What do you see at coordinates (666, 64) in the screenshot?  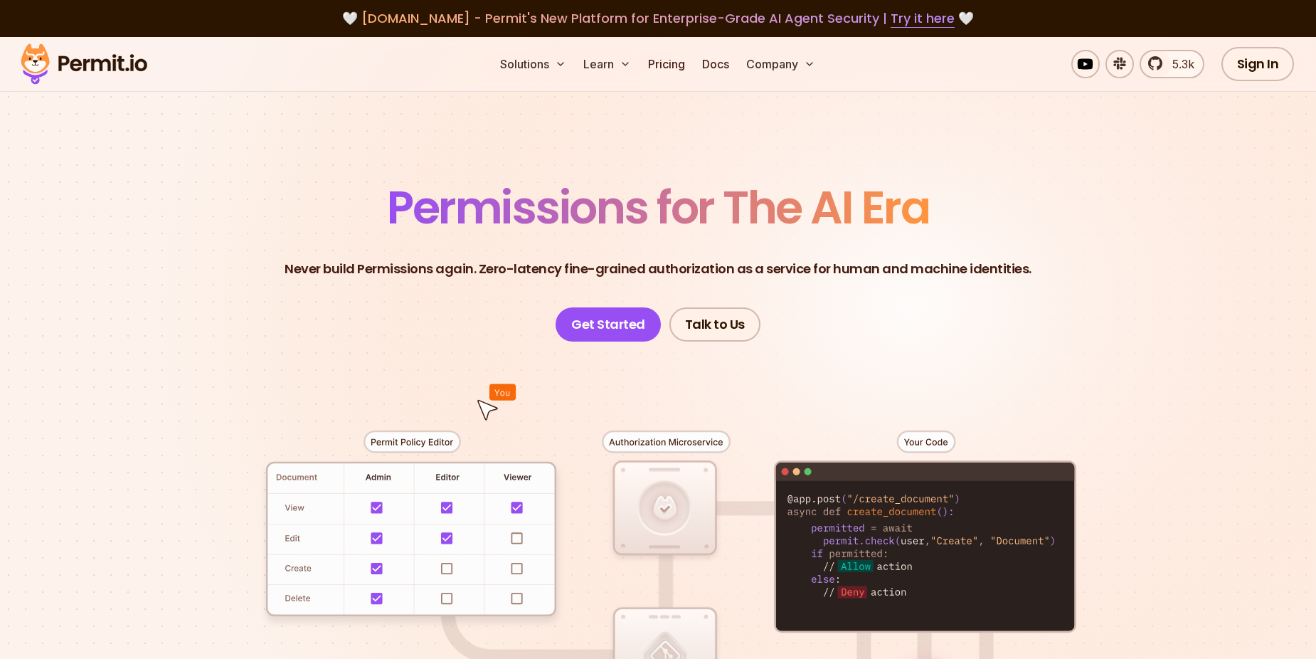 I see `a: Pricing` at bounding box center [666, 64].